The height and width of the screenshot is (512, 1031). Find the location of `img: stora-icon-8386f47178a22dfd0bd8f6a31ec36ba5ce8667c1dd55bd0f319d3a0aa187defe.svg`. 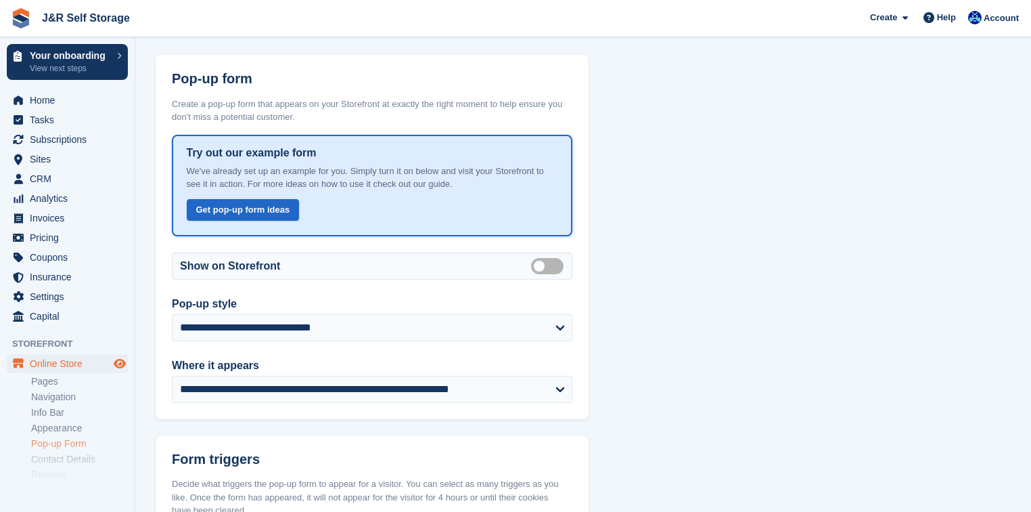

img: stora-icon-8386f47178a22dfd0bd8f6a31ec36ba5ce8667c1dd55bd0f319d3a0aa187defe.svg is located at coordinates (21, 18).